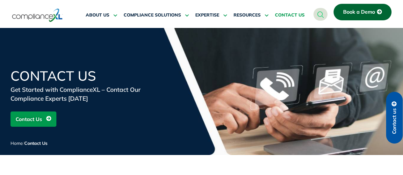 This screenshot has height=175, width=403. What do you see at coordinates (211, 15) in the screenshot?
I see `a: EXPERTISE` at bounding box center [211, 15].